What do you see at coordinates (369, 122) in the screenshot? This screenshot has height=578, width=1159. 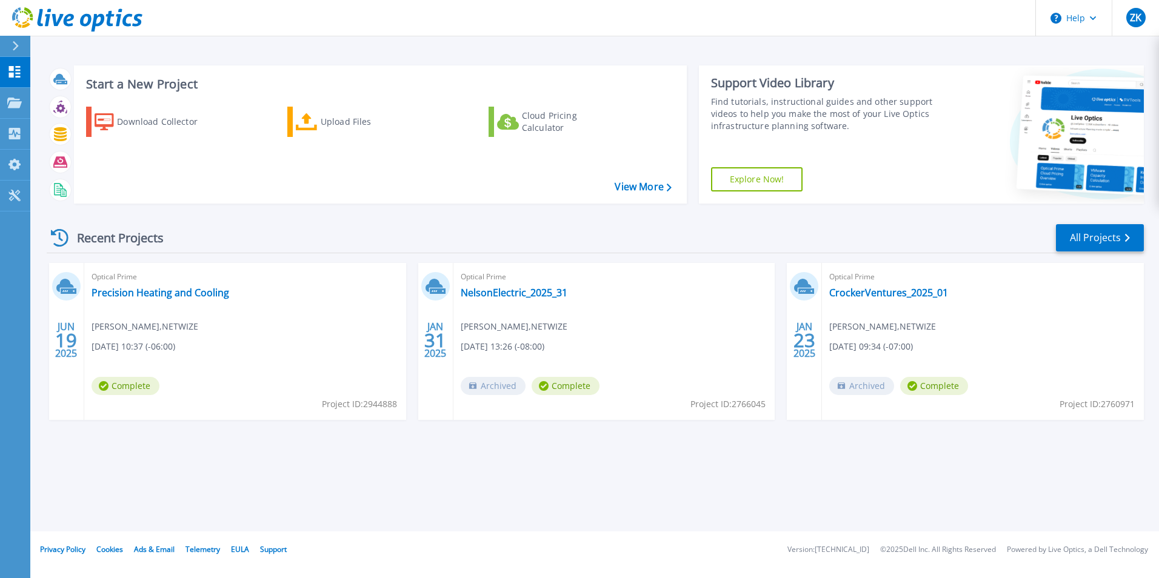 I see `div: Upload Files` at bounding box center [369, 122].